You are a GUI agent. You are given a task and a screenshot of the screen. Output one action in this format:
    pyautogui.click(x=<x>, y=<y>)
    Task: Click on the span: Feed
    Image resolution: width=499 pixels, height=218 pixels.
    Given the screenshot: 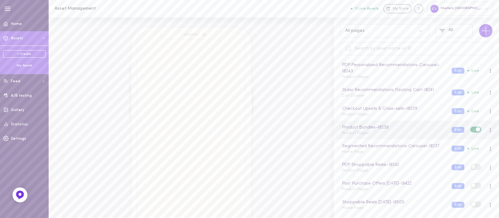 What is the action you would take?
    pyautogui.click(x=16, y=81)
    